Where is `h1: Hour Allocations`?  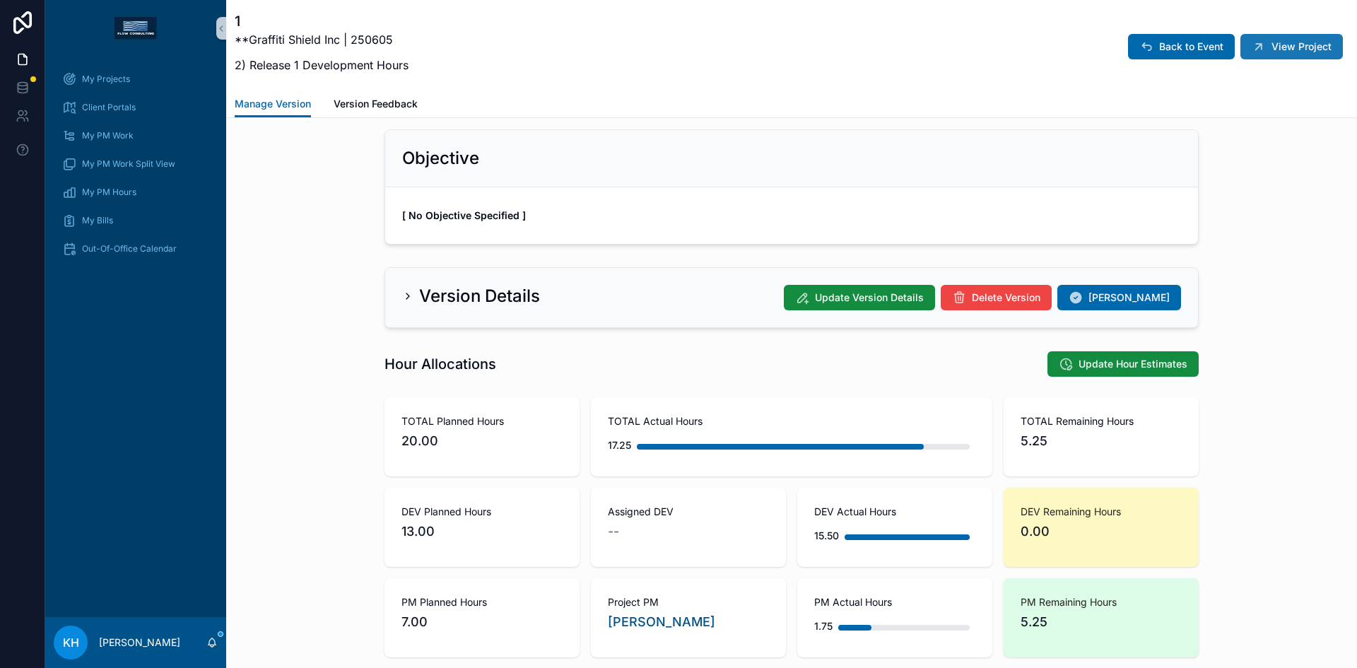
h1: Hour Allocations is located at coordinates (440, 364).